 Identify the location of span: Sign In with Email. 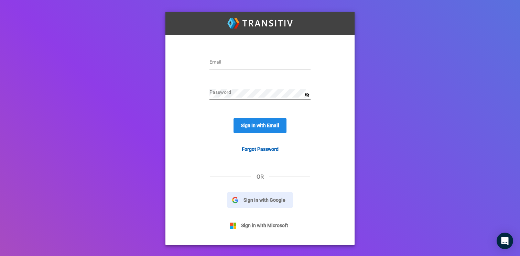
(260, 125).